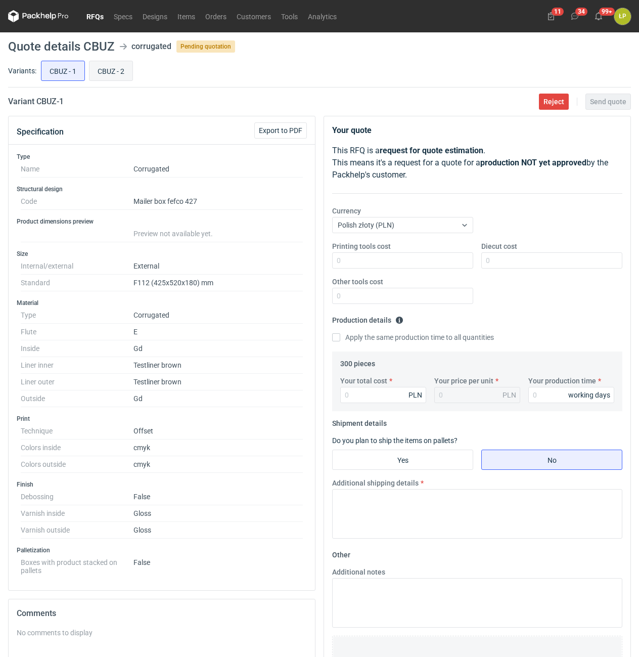 Image resolution: width=639 pixels, height=657 pixels. What do you see at coordinates (218, 530) in the screenshot?
I see `dd: Gloss` at bounding box center [218, 530].